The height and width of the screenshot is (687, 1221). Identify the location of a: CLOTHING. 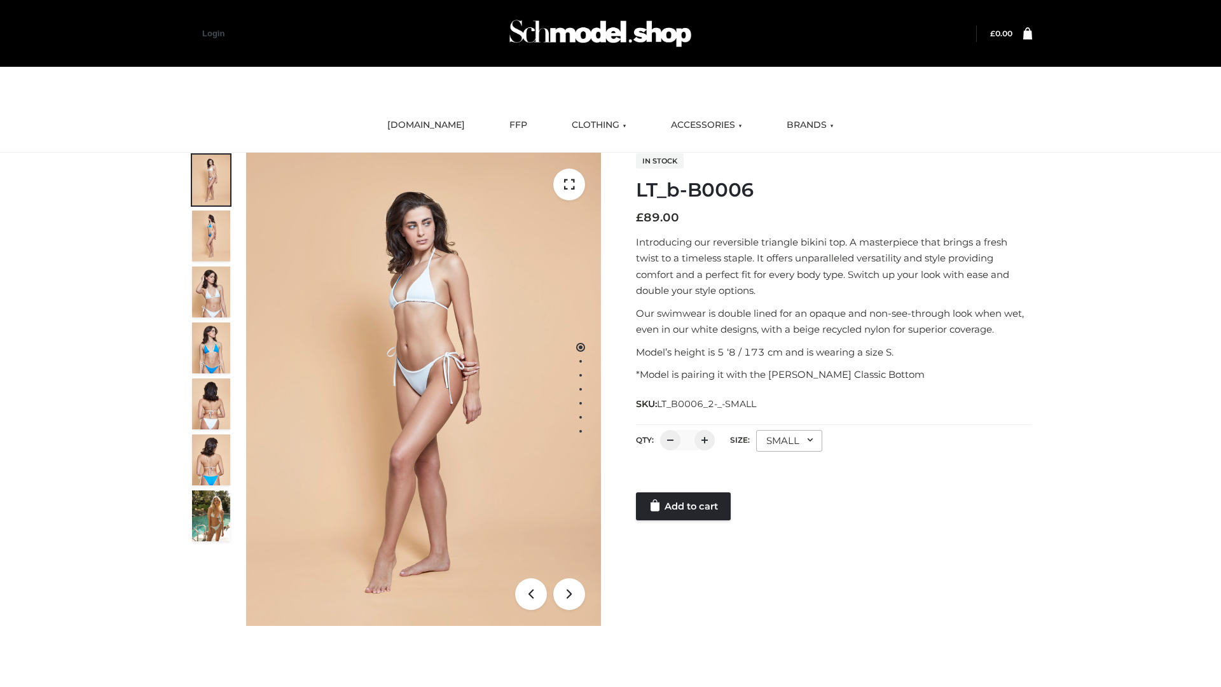
(599, 125).